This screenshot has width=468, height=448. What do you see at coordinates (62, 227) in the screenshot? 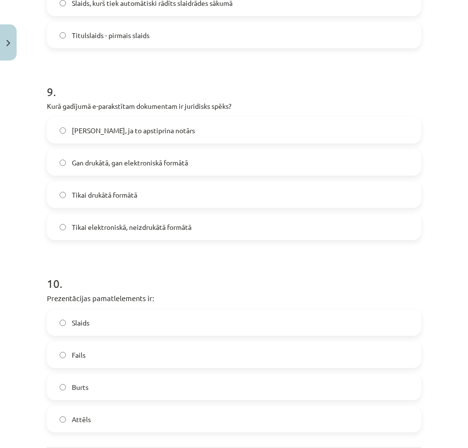
I see `input: Tikai elektroniskā, neizdrukātā formātā` at bounding box center [62, 227].